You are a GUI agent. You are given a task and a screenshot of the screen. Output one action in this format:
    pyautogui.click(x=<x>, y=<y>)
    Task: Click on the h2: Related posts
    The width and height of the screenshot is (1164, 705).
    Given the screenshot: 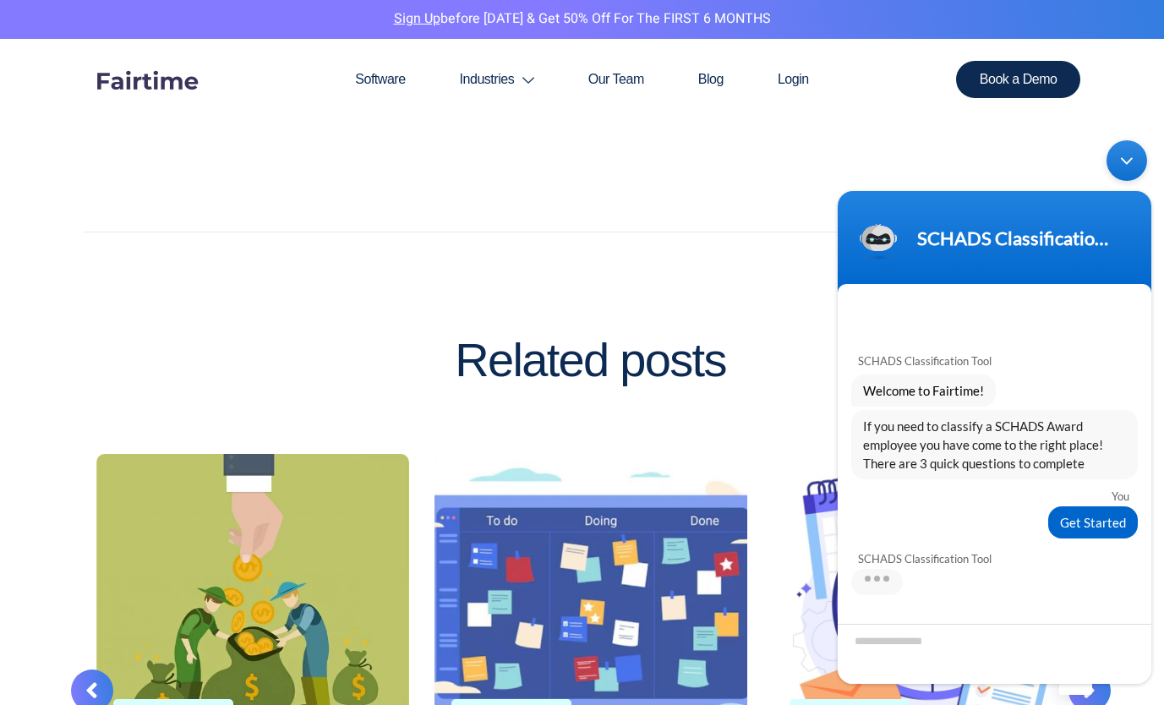 What is the action you would take?
    pyautogui.click(x=591, y=360)
    